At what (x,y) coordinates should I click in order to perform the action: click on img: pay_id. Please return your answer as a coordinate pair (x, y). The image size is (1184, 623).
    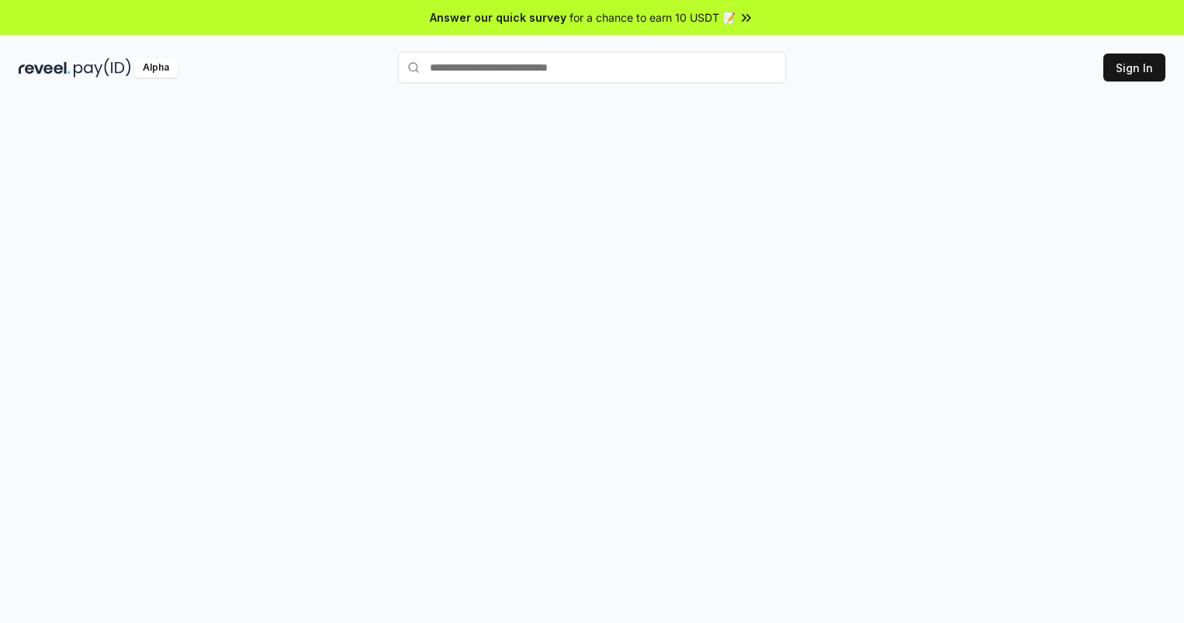
    Looking at the image, I should click on (102, 68).